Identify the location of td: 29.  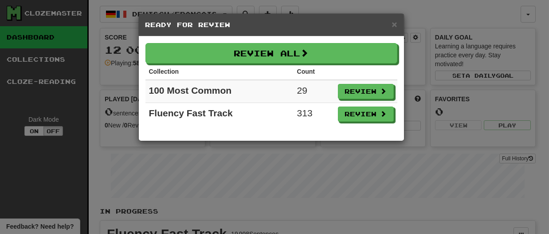
(314, 91).